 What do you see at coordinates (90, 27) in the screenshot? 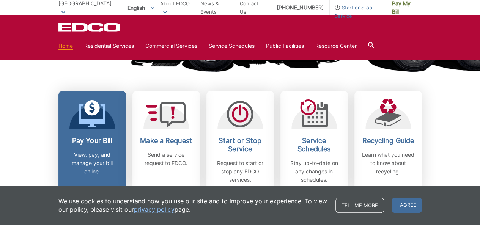
I see `a: EDCD logo. Return to the homepage.` at bounding box center [90, 27].